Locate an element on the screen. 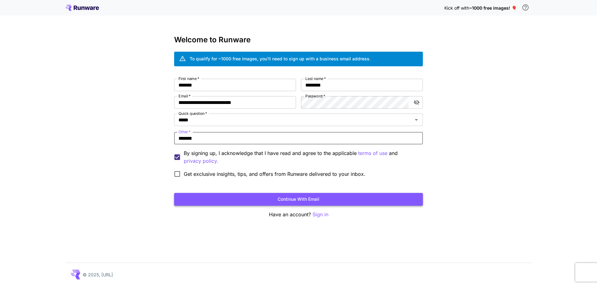 This screenshot has width=597, height=286. button: toggle password visibility is located at coordinates (416, 102).